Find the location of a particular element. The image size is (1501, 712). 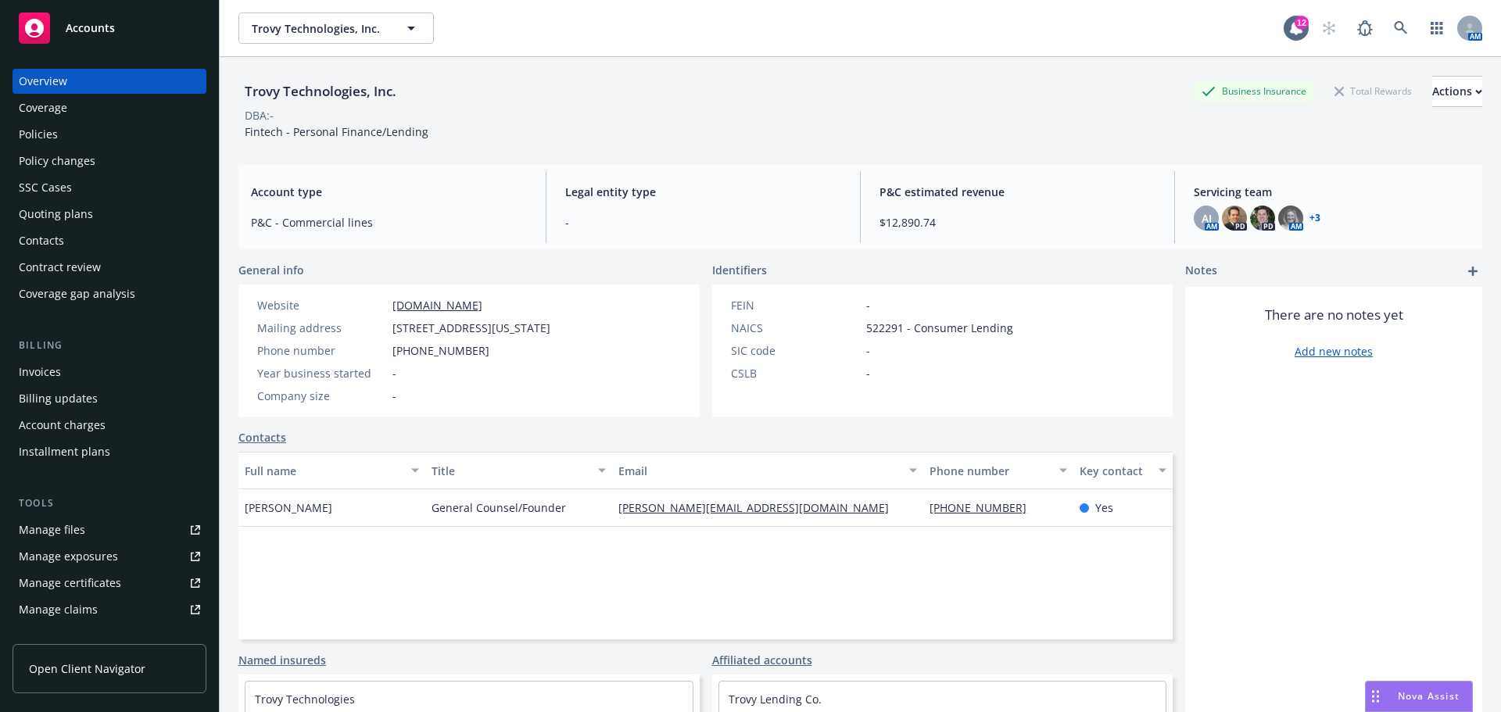

div: Full name is located at coordinates (323, 471).